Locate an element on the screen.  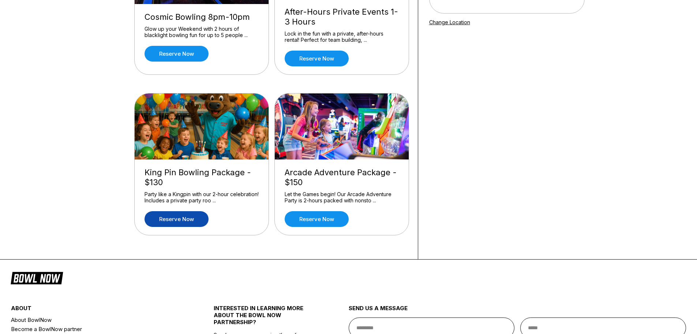
div: send us a message is located at coordinates (518, 310).